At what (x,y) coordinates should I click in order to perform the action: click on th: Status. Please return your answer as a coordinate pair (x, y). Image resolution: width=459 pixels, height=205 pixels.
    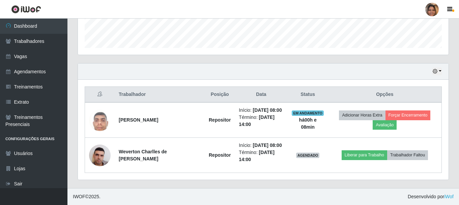
    Looking at the image, I should click on (308, 94).